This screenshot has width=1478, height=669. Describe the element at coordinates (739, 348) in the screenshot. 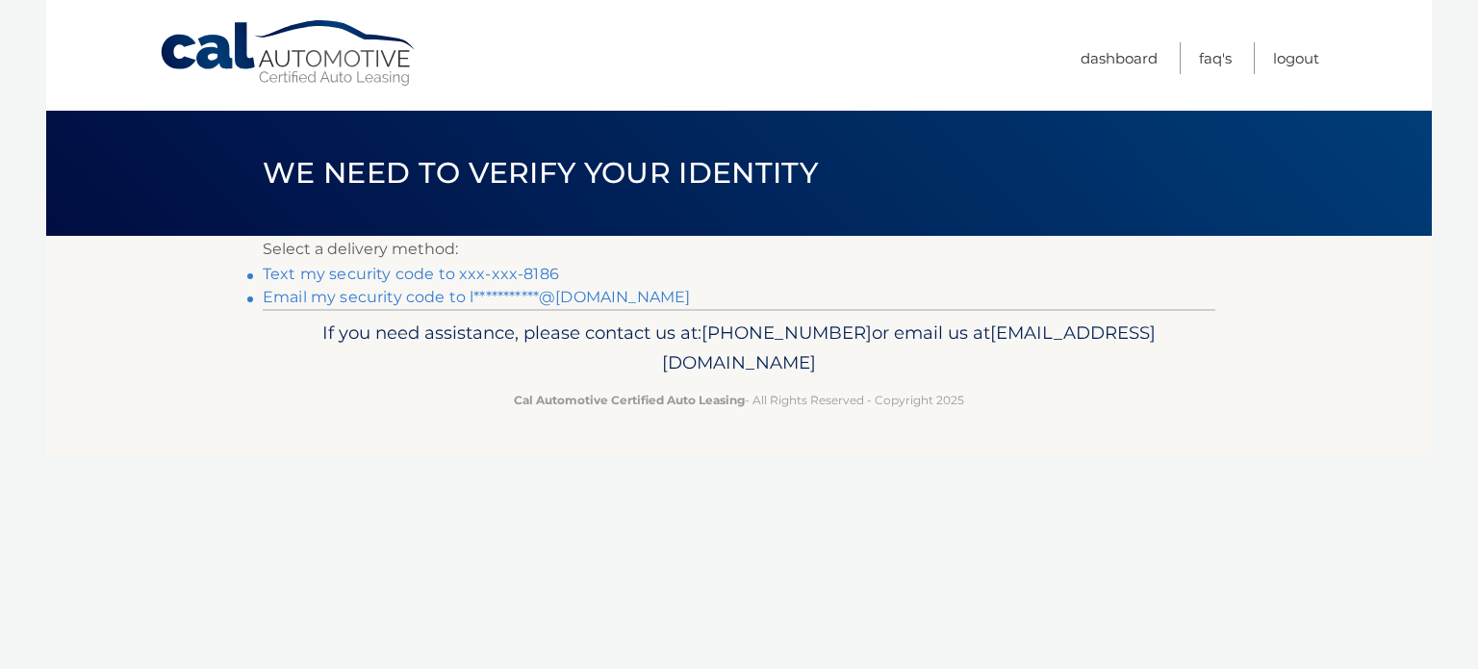

I see `p: If you need assistance, please contact us at: or email us at` at that location.